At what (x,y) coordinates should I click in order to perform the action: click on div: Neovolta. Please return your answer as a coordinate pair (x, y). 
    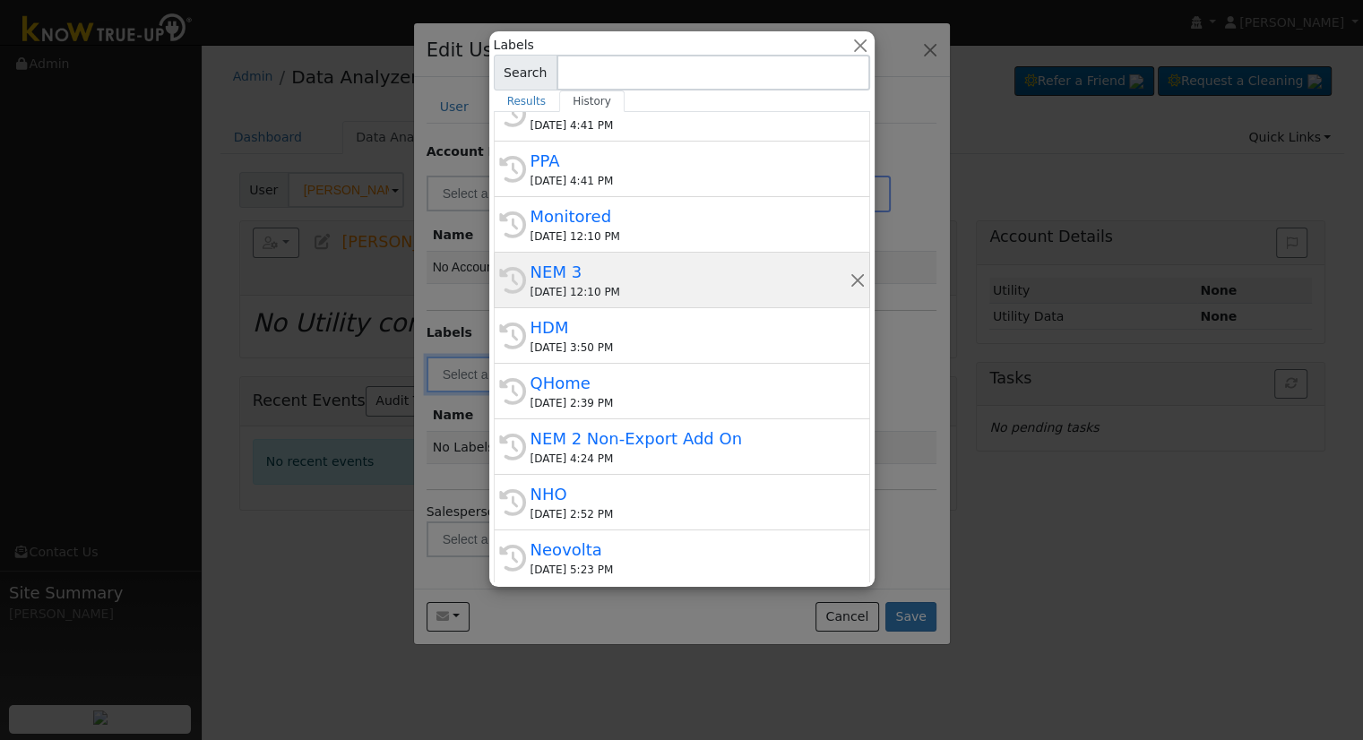
    Looking at the image, I should click on (690, 549).